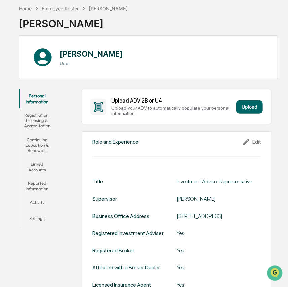  I want to click on a: 🖐️Preclearance, so click(25, 88).